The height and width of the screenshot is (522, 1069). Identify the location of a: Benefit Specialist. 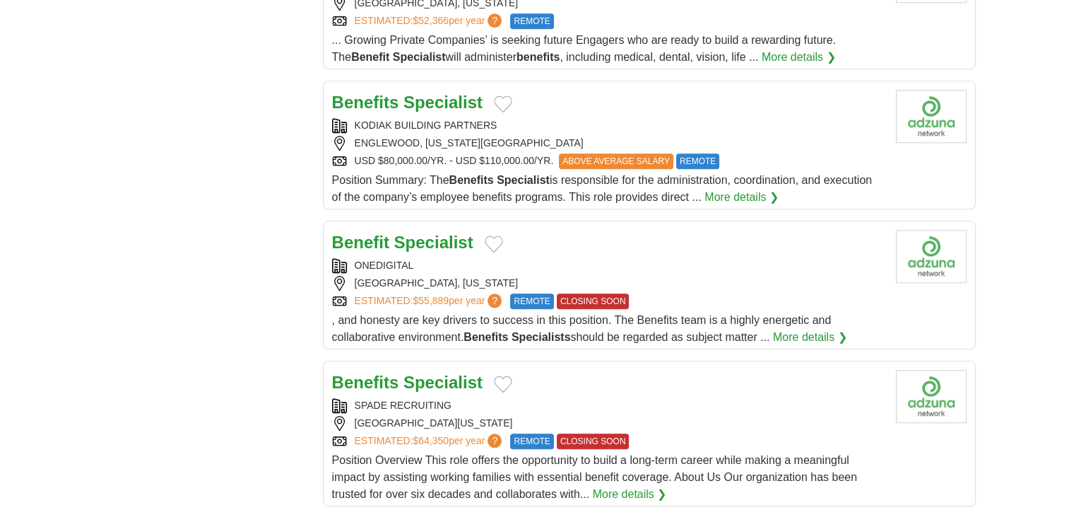
(403, 242).